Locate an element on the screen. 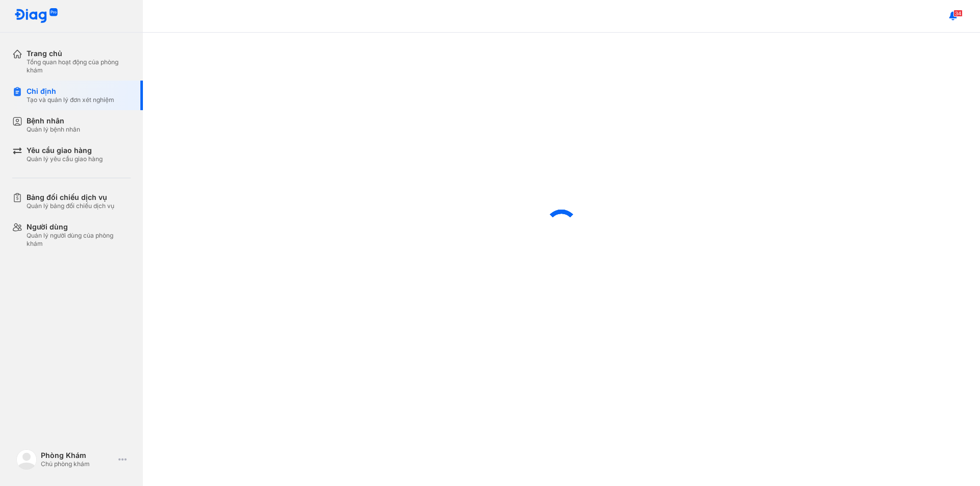  div: Người dùng is located at coordinates (79, 227).